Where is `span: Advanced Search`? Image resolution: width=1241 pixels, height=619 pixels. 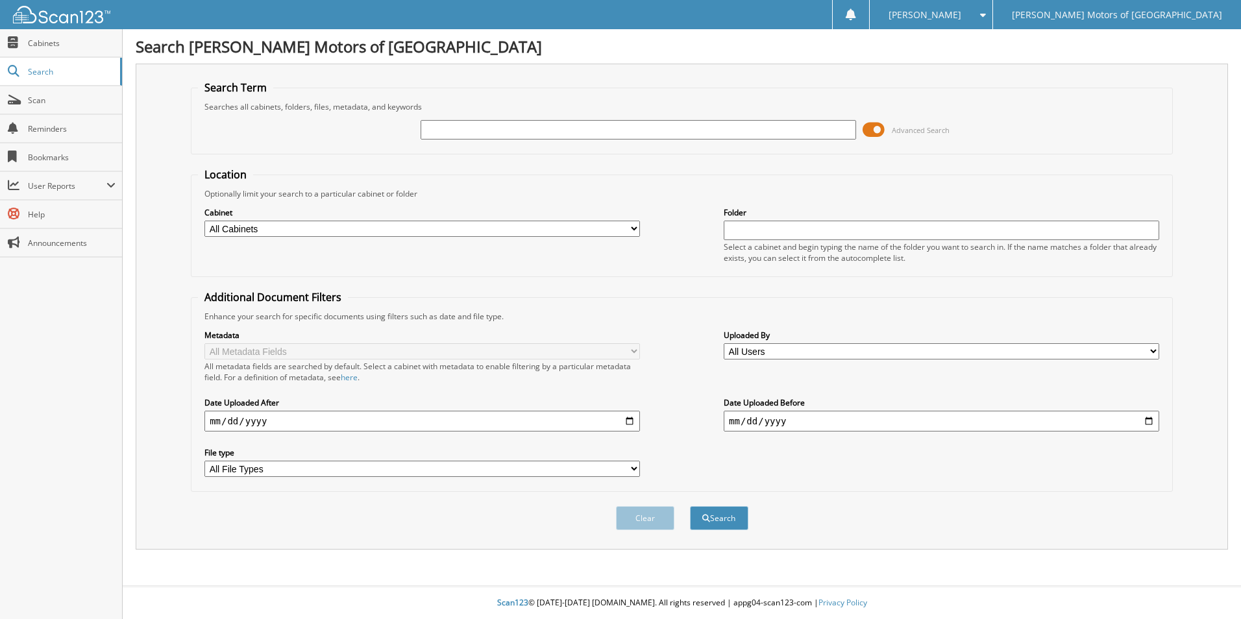 span: Advanced Search is located at coordinates (920, 130).